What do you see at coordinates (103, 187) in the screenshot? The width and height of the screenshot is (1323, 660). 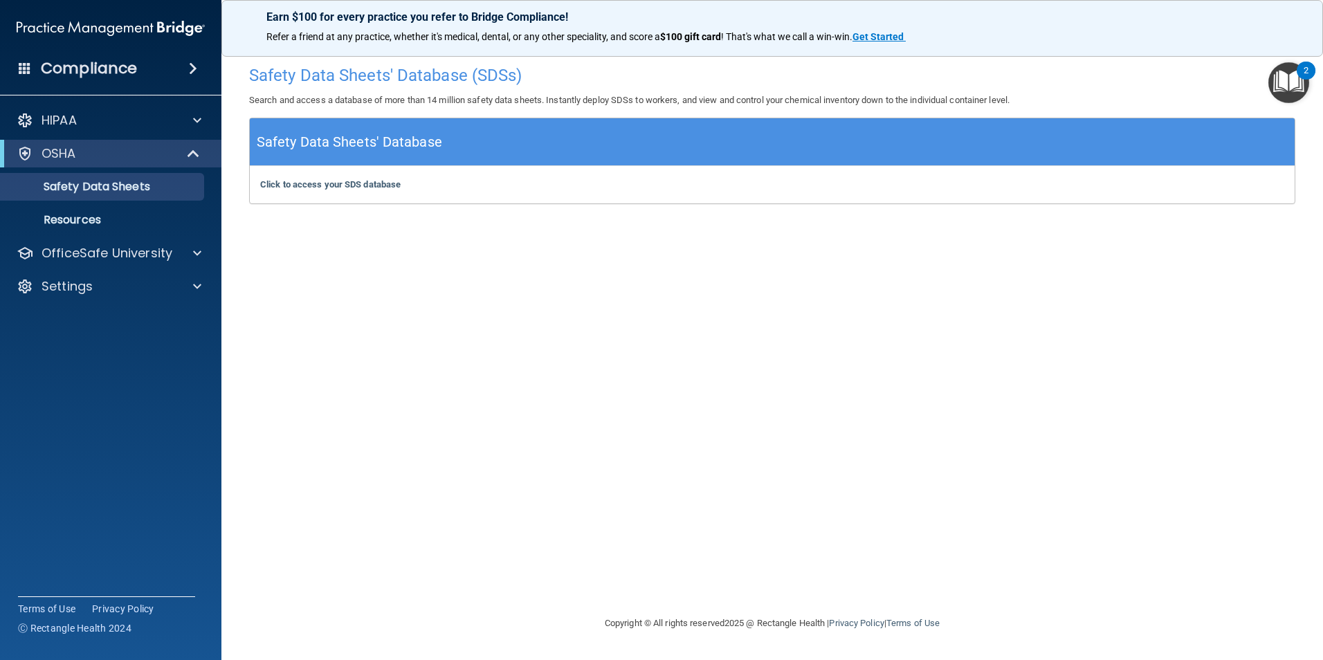 I see `p: Safety Data Sheets` at bounding box center [103, 187].